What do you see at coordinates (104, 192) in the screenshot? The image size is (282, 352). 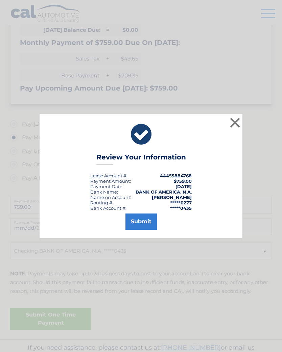 I see `div: Bank Name:` at bounding box center [104, 192].